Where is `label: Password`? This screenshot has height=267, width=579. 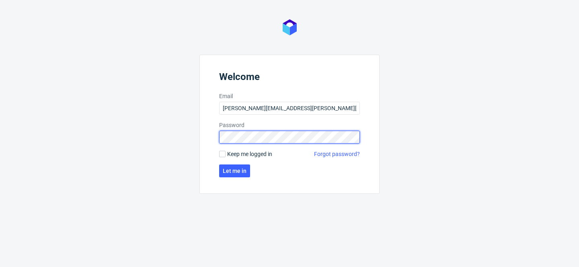 label: Password is located at coordinates (290, 125).